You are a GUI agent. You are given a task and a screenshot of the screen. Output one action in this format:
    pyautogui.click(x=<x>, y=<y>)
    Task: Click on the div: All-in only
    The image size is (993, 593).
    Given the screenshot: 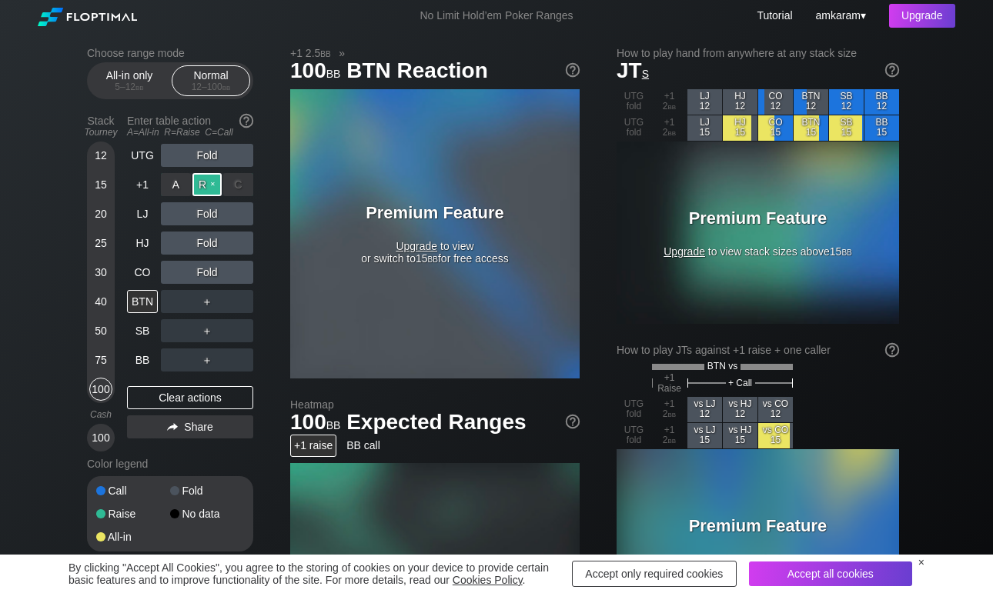 What is the action you would take?
    pyautogui.click(x=129, y=81)
    